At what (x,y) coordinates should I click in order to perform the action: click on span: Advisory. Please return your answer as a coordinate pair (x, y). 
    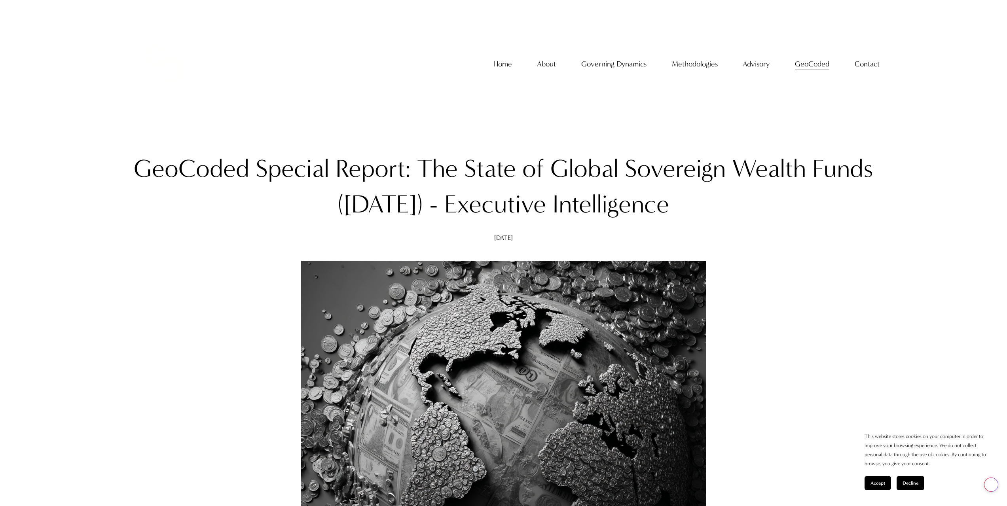
    Looking at the image, I should click on (756, 64).